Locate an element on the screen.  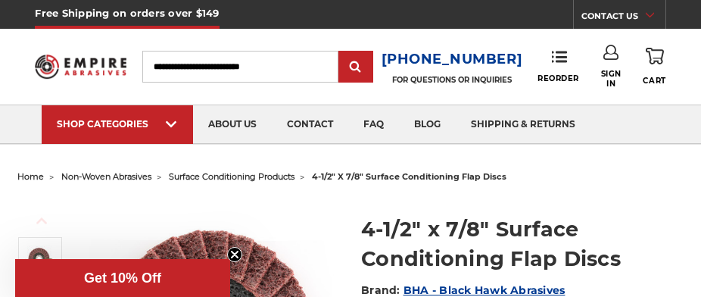
a: faq is located at coordinates (373, 124).